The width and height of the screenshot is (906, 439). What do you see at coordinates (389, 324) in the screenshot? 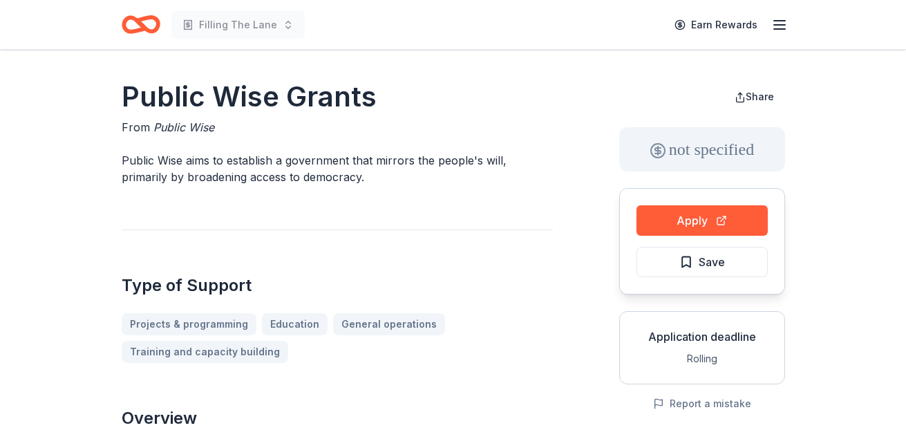
I see `a: General operations` at bounding box center [389, 324].